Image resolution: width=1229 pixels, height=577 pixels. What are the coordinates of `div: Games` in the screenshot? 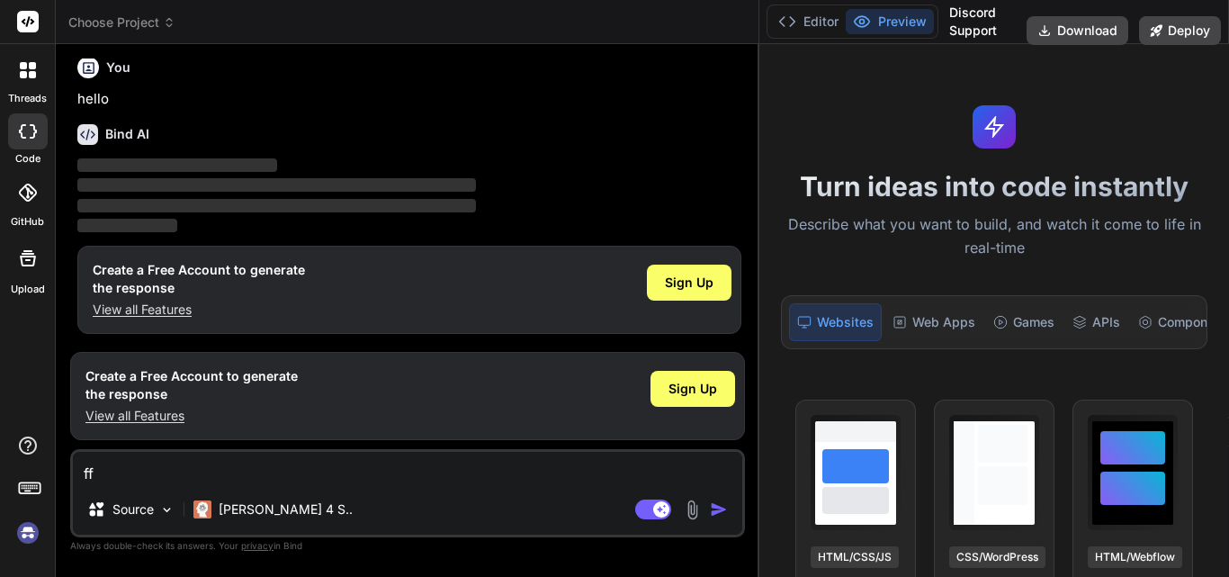 It's located at (1024, 322).